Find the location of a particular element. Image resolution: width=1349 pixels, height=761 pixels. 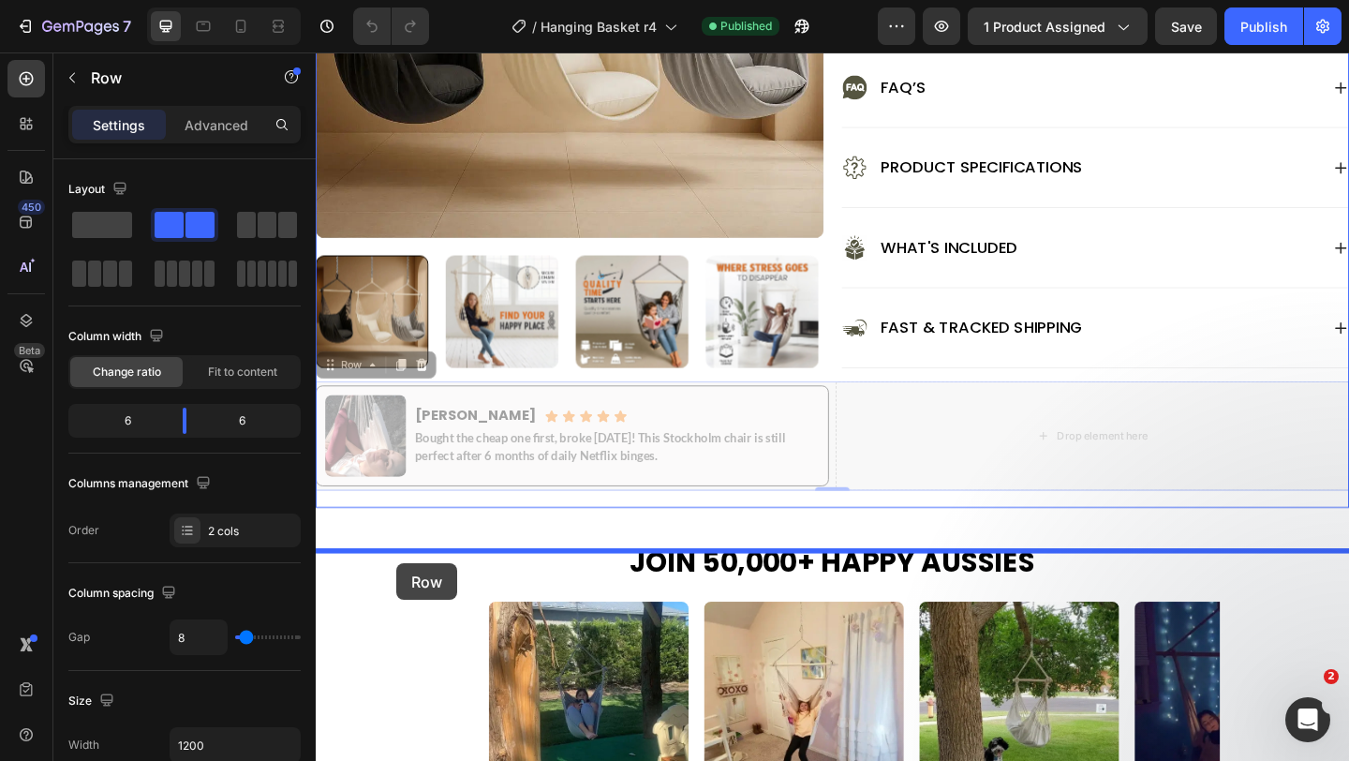

div: Layout is located at coordinates (99, 189).